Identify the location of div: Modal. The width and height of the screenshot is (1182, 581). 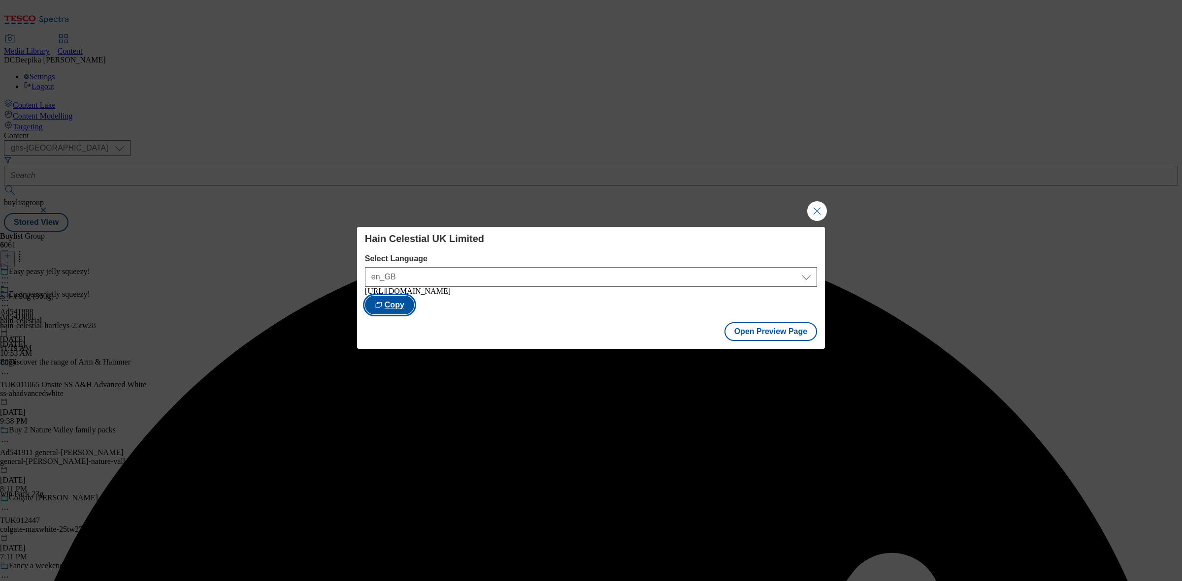
(591, 288).